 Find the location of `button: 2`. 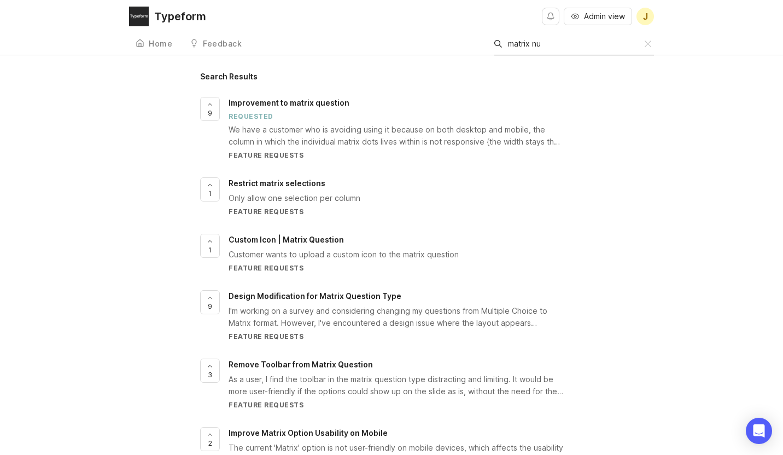

button: 2 is located at coordinates (210, 439).